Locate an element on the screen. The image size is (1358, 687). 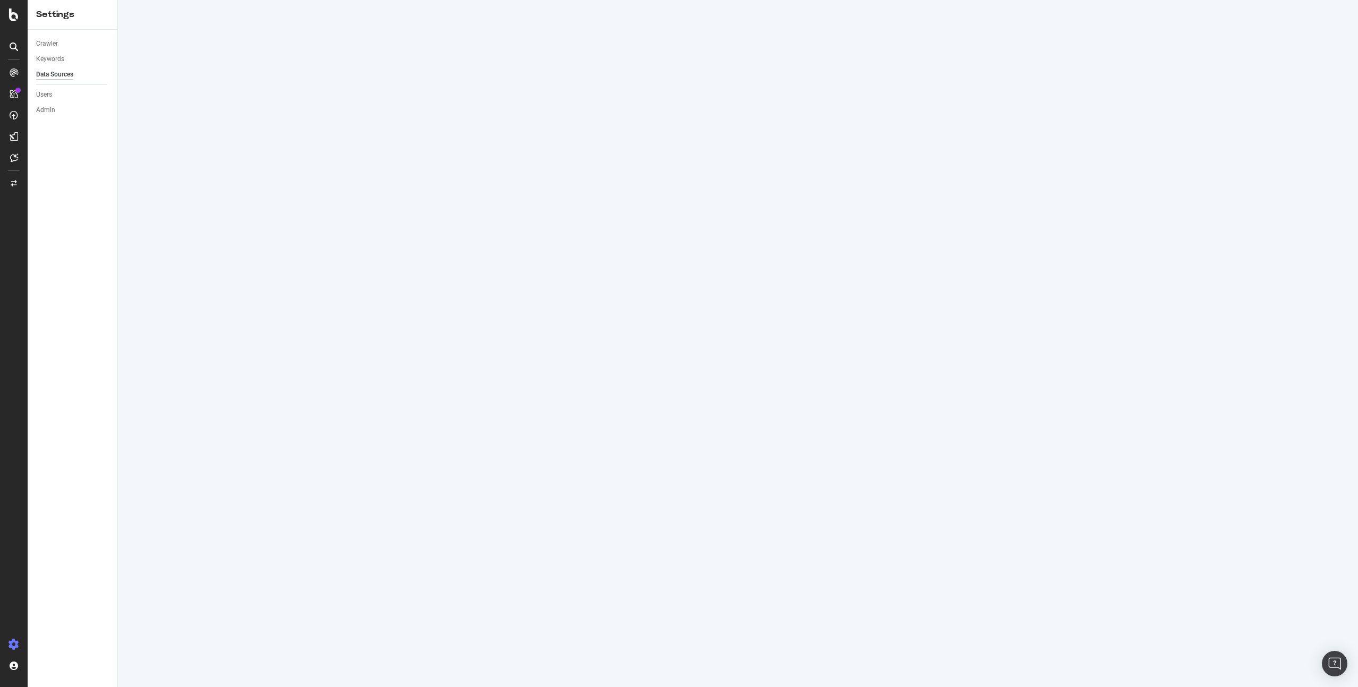
a: Users is located at coordinates (73, 95).